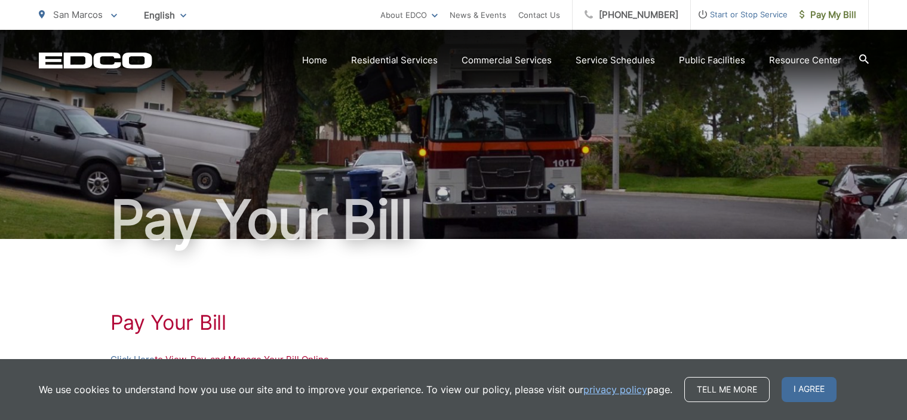 This screenshot has width=907, height=420. I want to click on a: Service Schedules, so click(615, 60).